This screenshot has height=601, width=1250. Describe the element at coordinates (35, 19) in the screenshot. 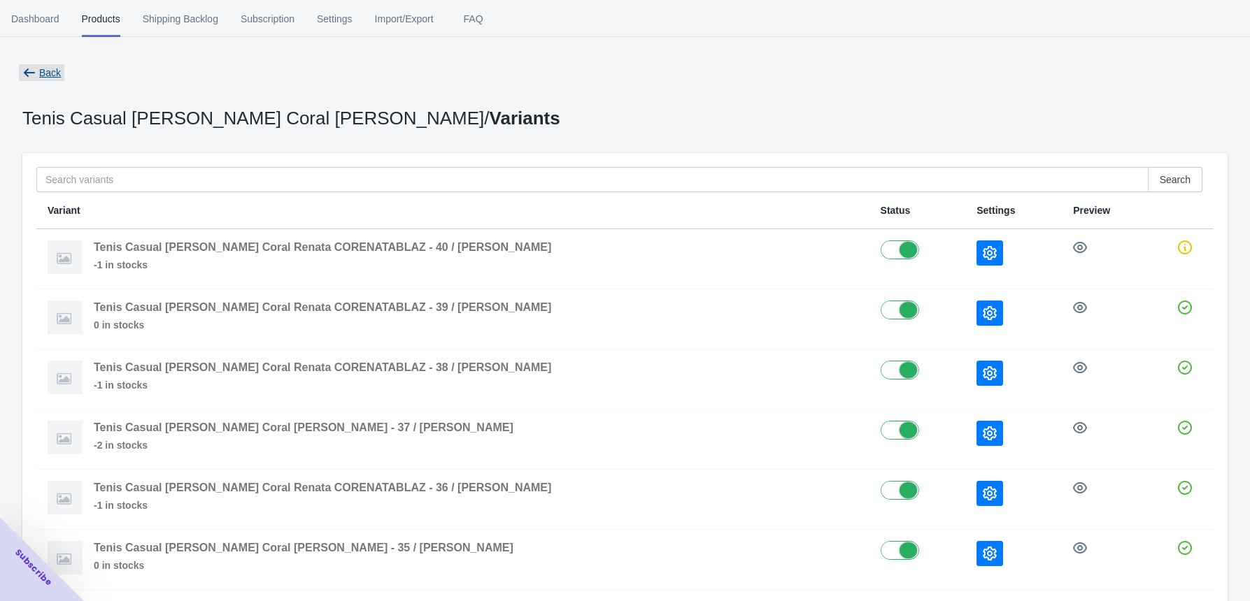

I see `span: Dashboard` at that location.